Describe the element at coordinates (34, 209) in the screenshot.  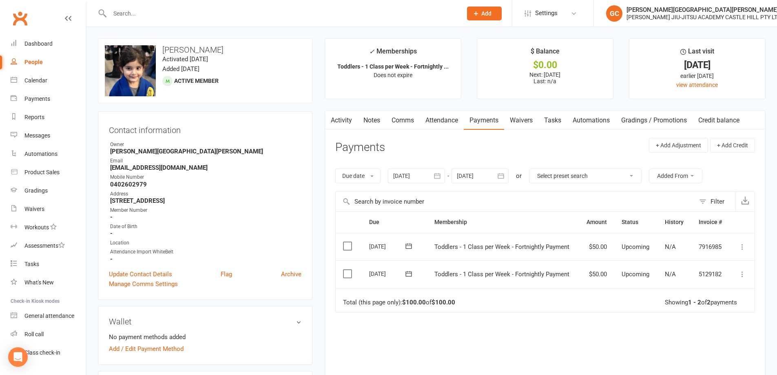
I see `div: Waivers` at that location.